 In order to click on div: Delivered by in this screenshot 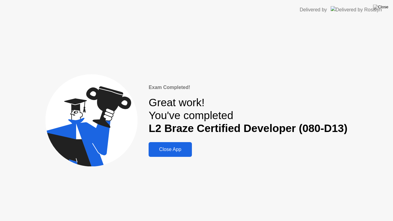, I will do `click(313, 10)`.